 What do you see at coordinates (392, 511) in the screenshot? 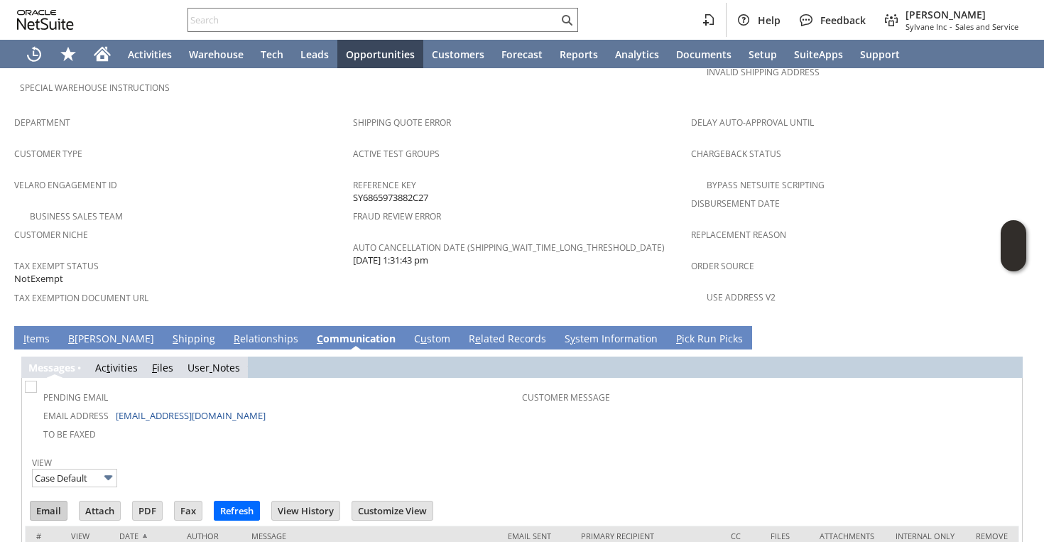
I see `input: Customize View` at bounding box center [392, 511].